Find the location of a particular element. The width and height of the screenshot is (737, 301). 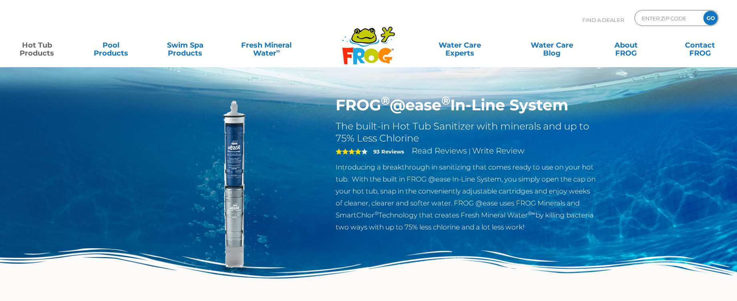

h1: FROG @ease In-Line System is located at coordinates (466, 105).